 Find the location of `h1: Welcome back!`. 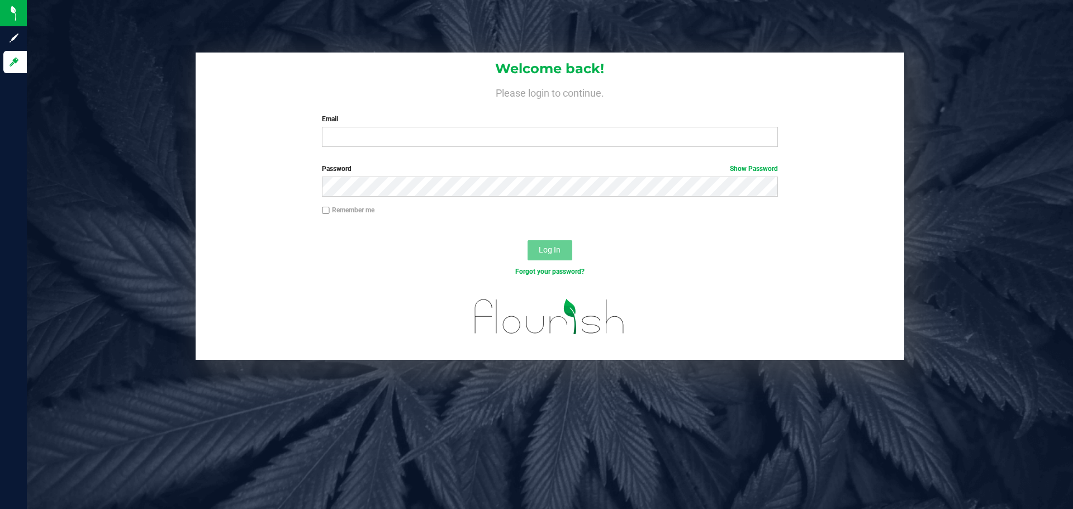

h1: Welcome back! is located at coordinates (550, 69).